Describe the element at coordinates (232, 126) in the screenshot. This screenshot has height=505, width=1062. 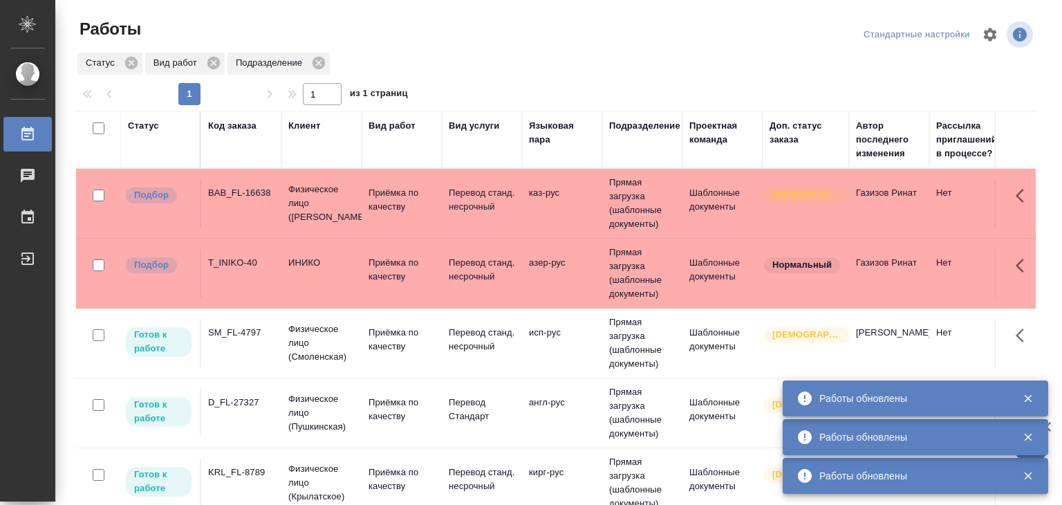
I see `div: Код заказа` at that location.